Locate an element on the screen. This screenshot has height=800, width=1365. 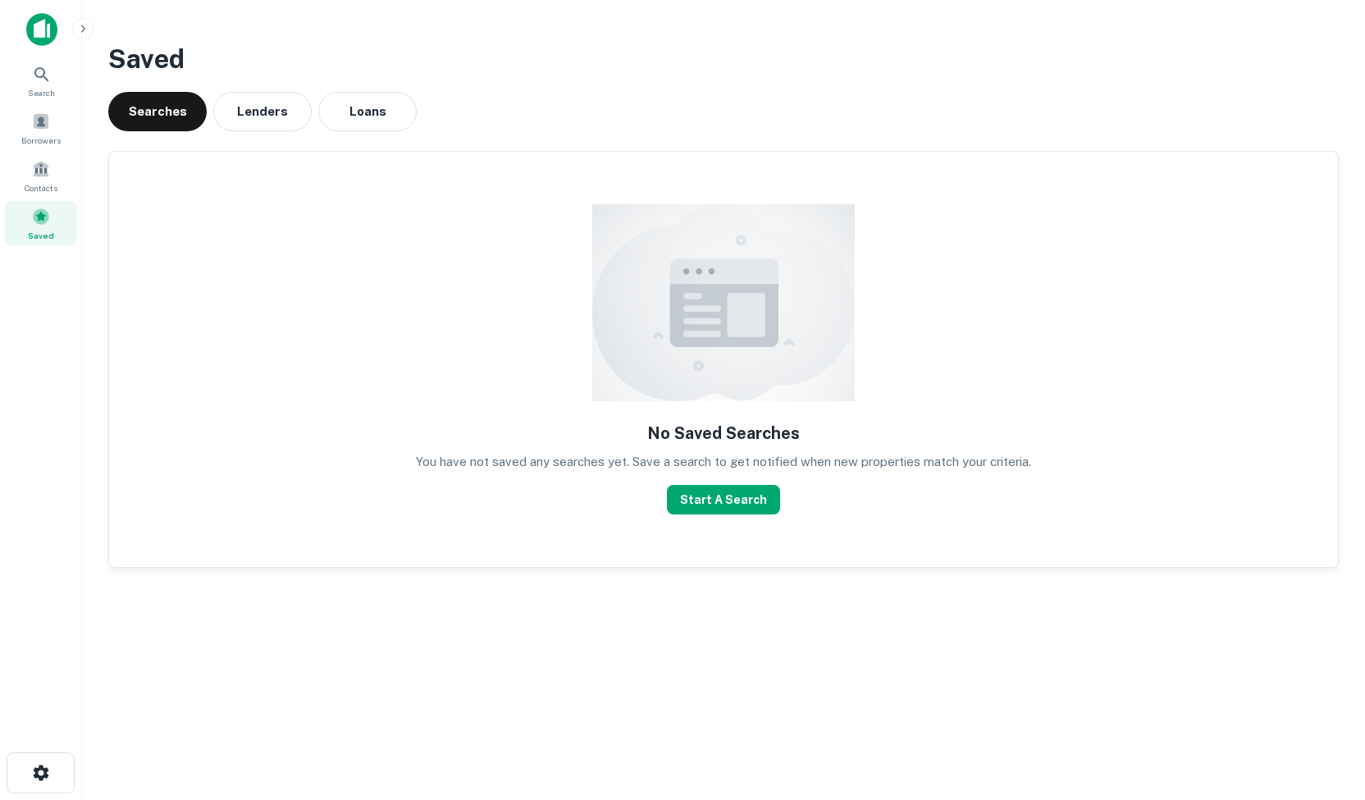
div: Search is located at coordinates (41, 80).